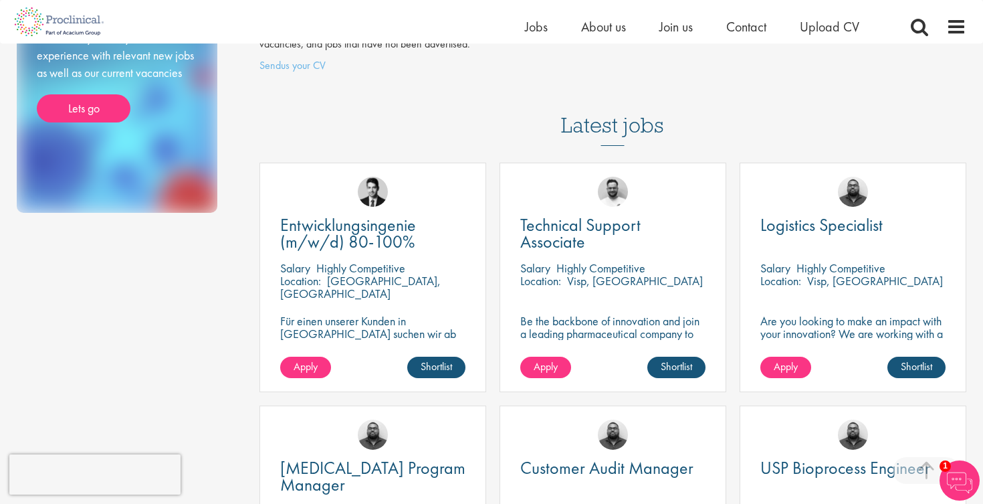  What do you see at coordinates (373, 191) in the screenshot?
I see `img: Thomas Wenig` at bounding box center [373, 191].